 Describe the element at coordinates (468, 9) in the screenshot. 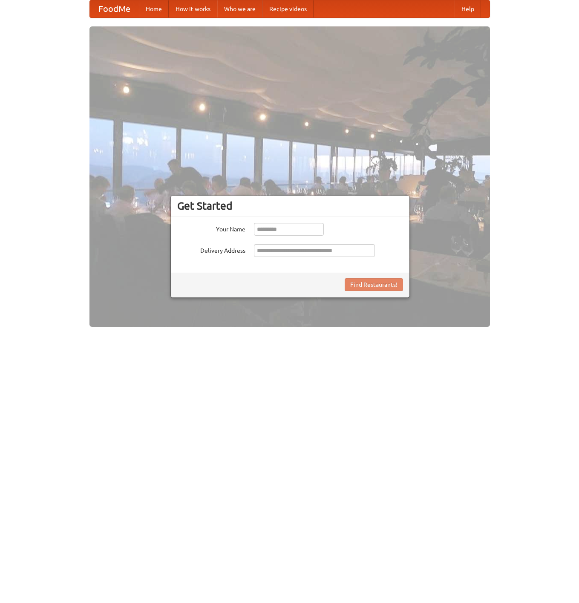

I see `a: Help` at that location.